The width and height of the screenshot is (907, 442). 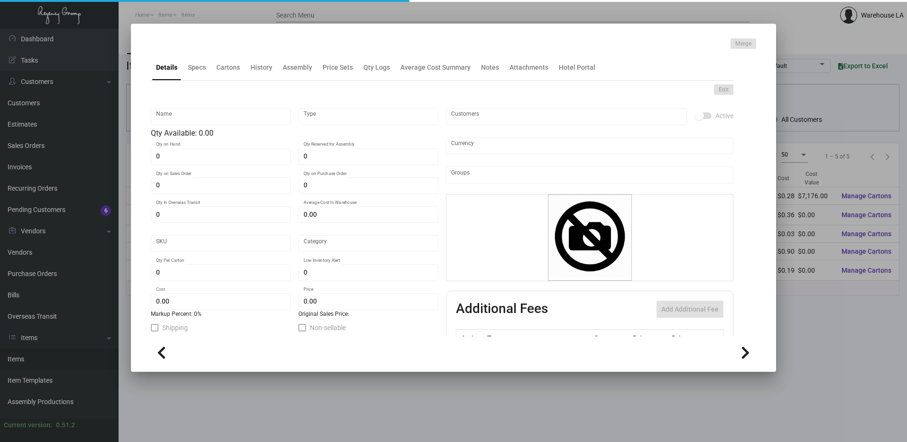 I want to click on div: Attachments, so click(x=529, y=67).